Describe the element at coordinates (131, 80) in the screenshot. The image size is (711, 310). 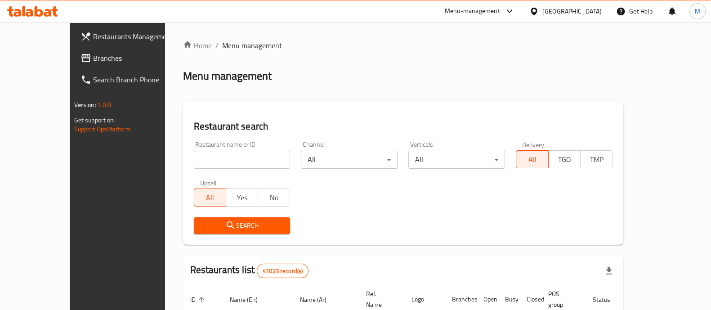
I see `a: Search Branch Phone` at that location.